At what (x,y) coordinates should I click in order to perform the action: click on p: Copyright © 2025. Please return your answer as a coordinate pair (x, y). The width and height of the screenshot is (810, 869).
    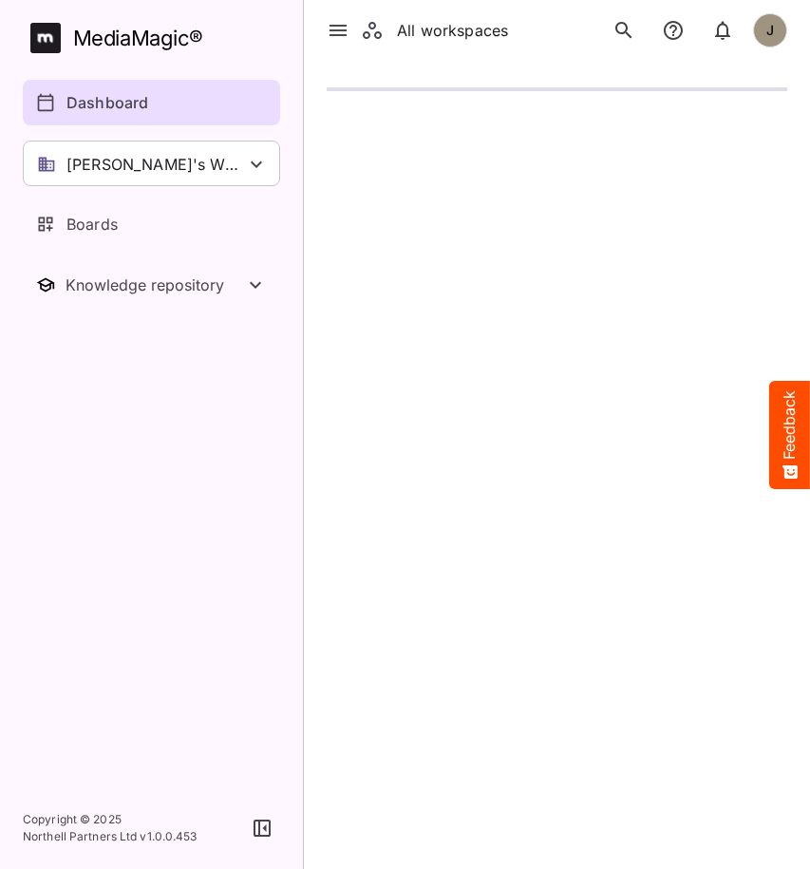
    Looking at the image, I should click on (110, 819).